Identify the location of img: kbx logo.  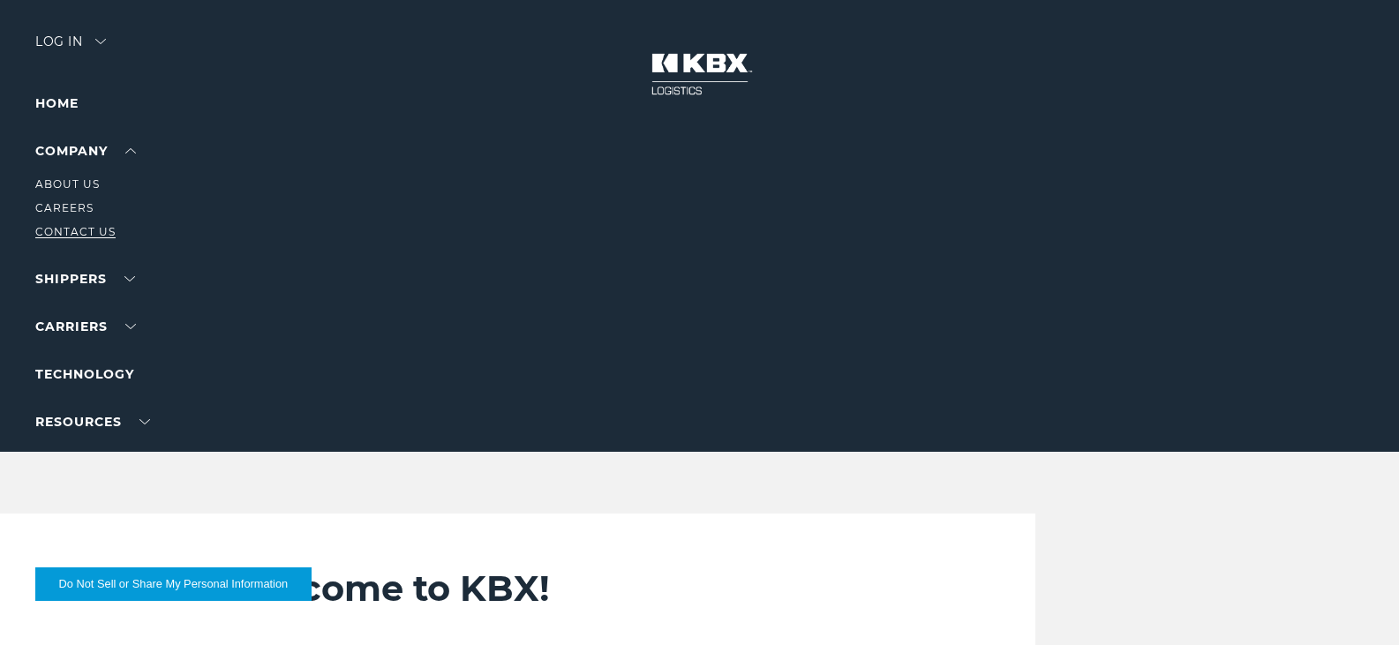
(700, 74).